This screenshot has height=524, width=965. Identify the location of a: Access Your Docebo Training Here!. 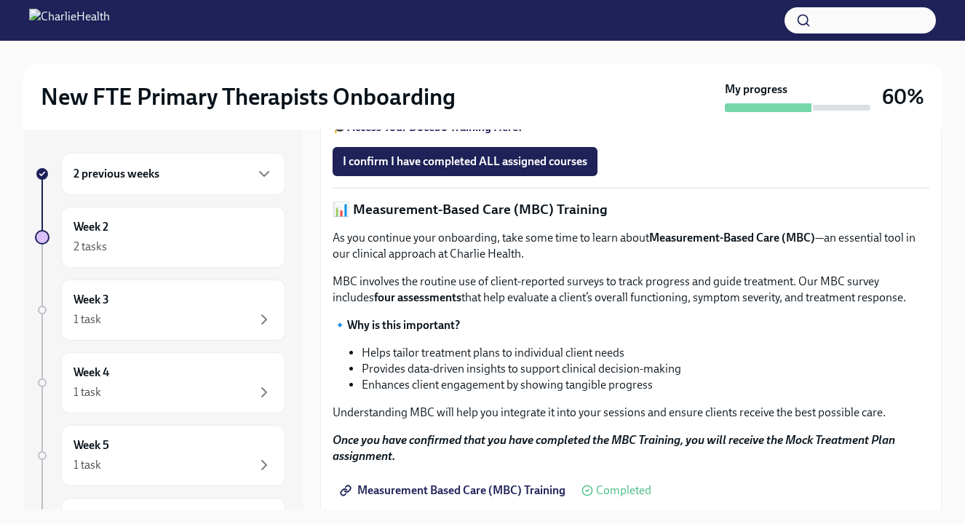
(435, 127).